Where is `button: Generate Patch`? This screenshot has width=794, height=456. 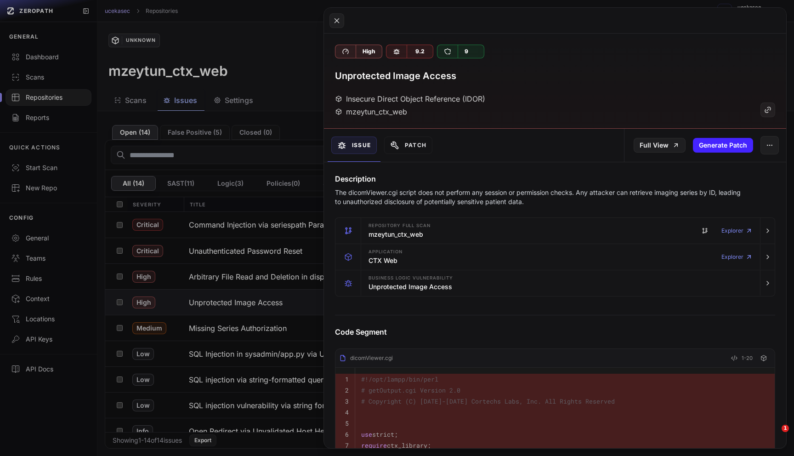
button: Generate Patch is located at coordinates (723, 145).